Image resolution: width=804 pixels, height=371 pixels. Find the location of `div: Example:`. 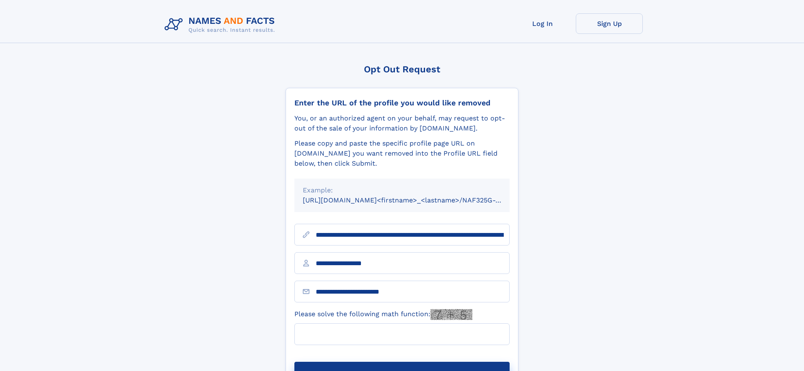

div: Example: is located at coordinates (402, 191).